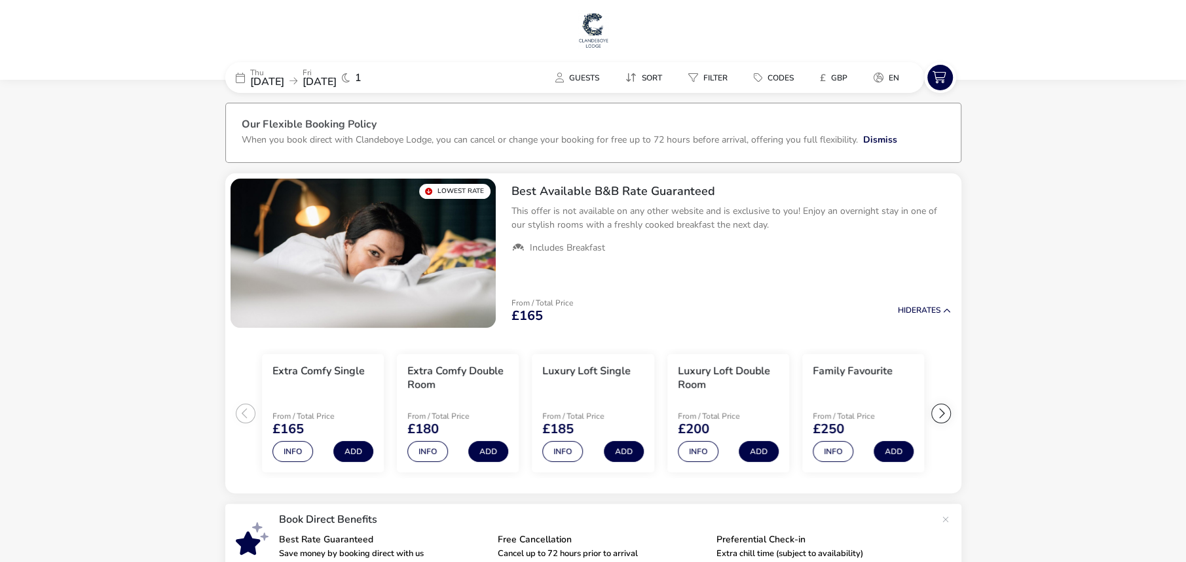  What do you see at coordinates (820, 554) in the screenshot?
I see `p: Extra chill time (subject to availability)` at bounding box center [820, 554].